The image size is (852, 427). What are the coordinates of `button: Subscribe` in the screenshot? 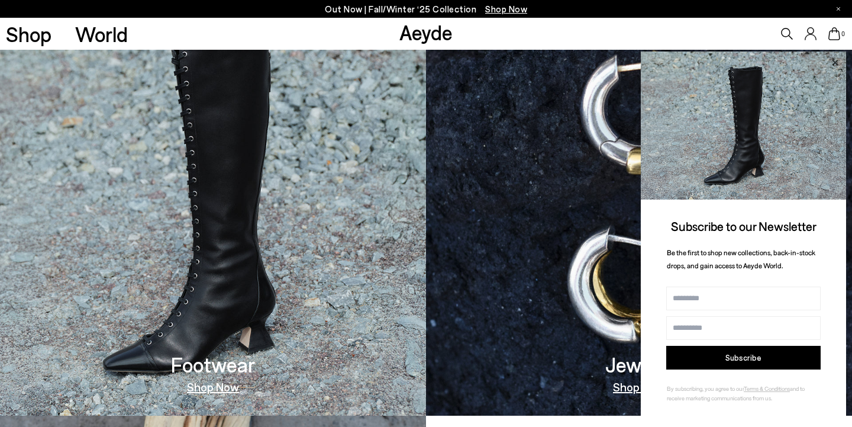 It's located at (743, 358).